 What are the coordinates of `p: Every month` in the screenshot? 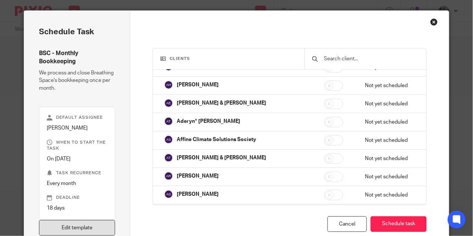 It's located at (77, 183).